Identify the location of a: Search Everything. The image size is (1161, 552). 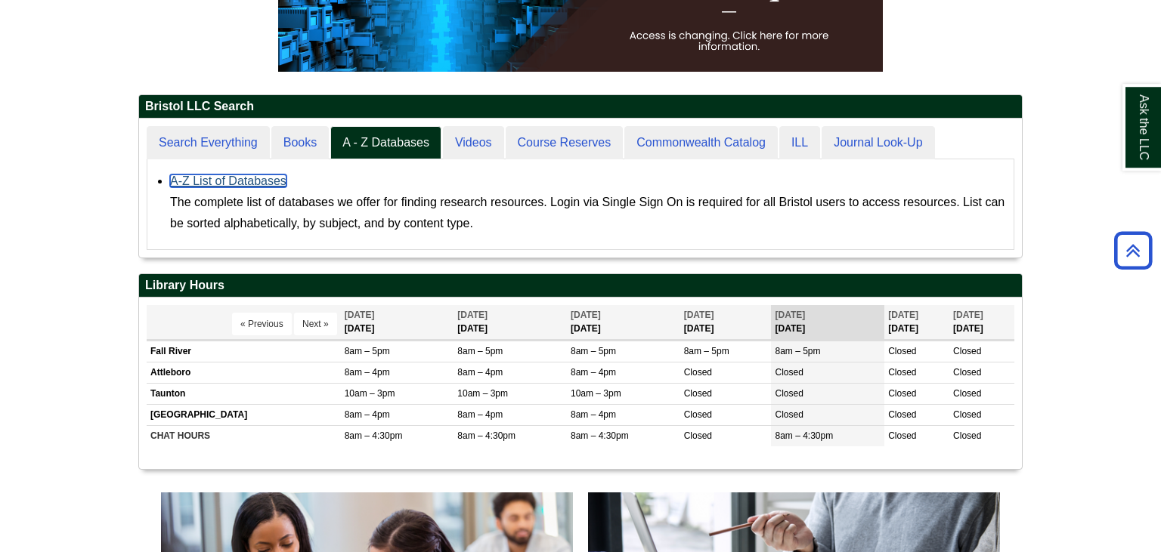
(208, 143).